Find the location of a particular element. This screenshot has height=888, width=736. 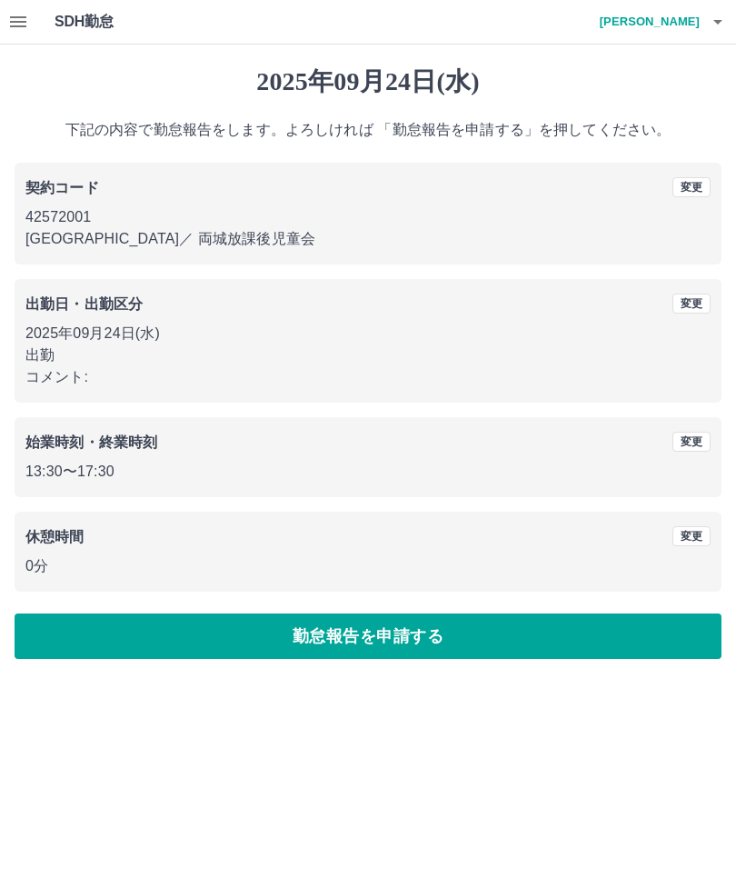

p: 13:30 〜 17:30 is located at coordinates (368, 471).